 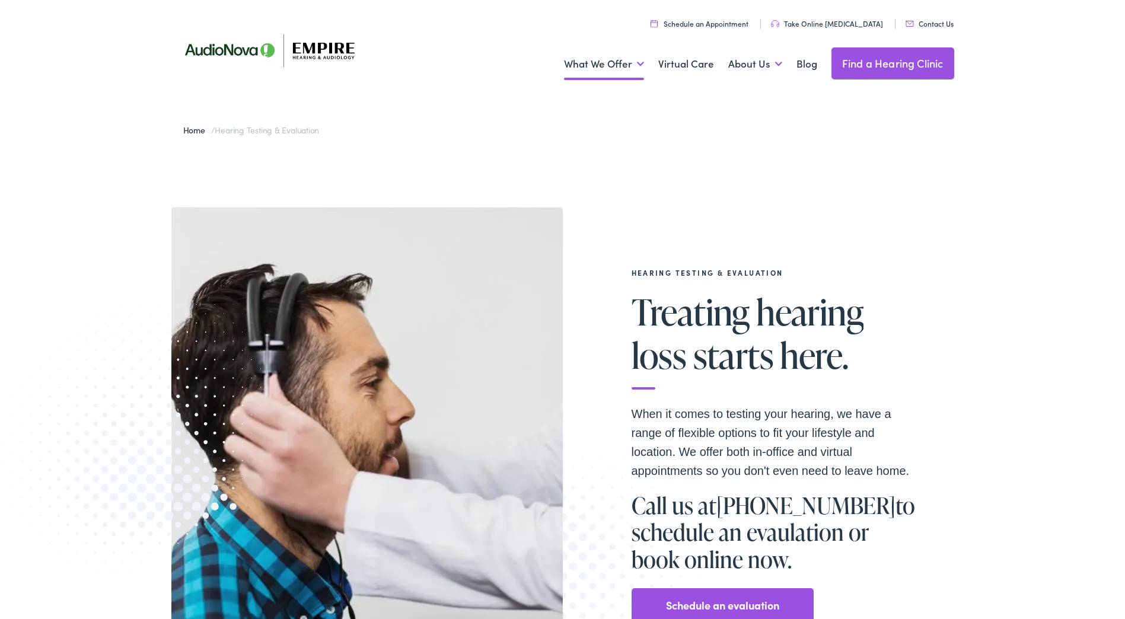 I want to click on a: Schedule an Appointment, so click(x=699, y=23).